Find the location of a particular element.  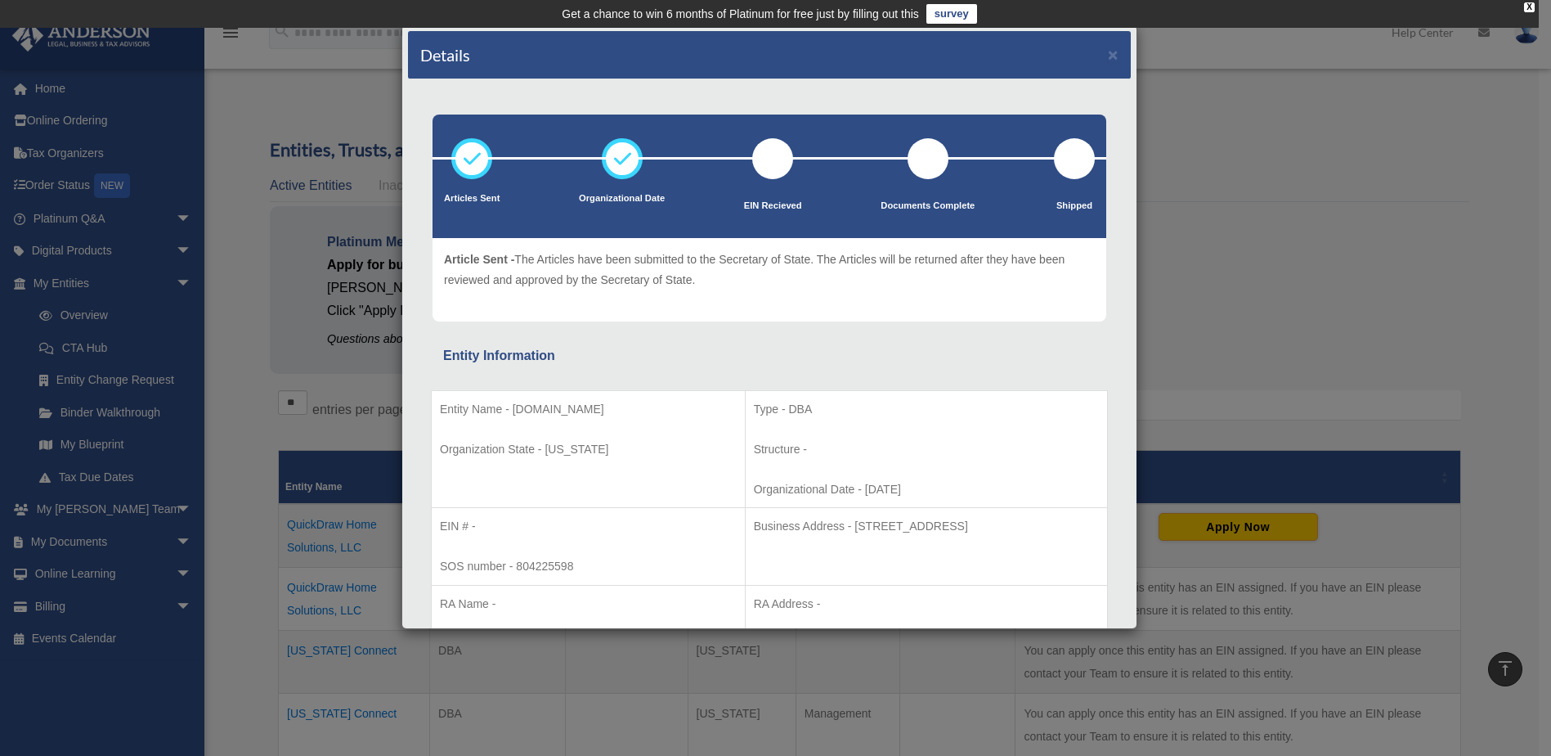

p: Documents Complete is located at coordinates (927, 206).